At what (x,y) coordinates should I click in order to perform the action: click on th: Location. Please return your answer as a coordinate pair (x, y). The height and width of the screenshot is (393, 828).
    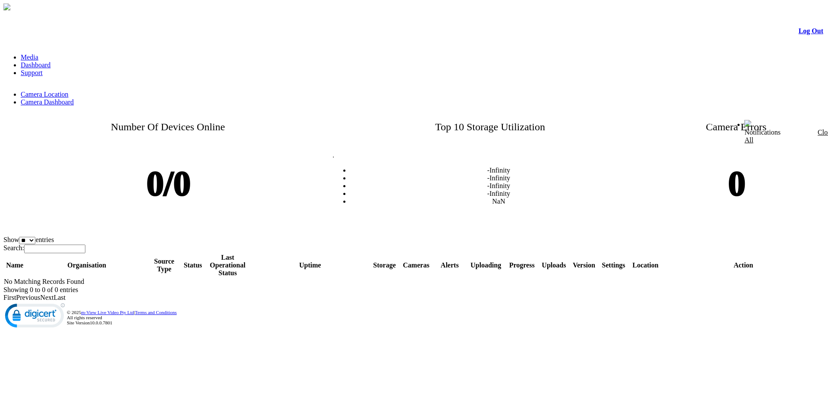
    Looking at the image, I should click on (645, 265).